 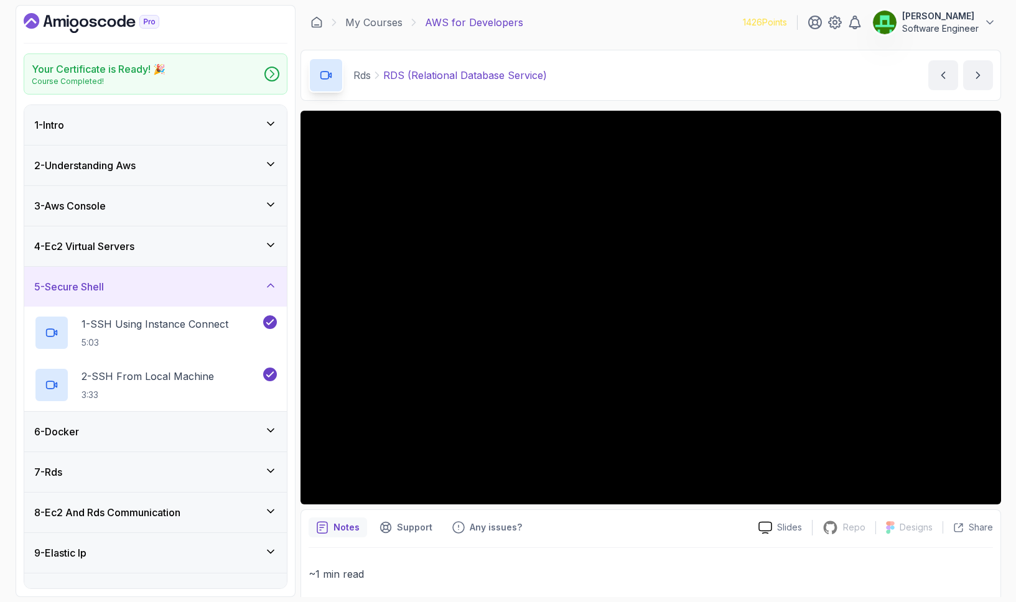 I want to click on h3: 7 - Rds, so click(x=48, y=472).